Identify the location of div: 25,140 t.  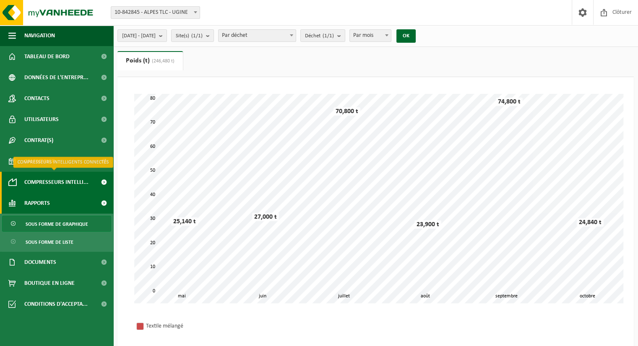
(185, 222).